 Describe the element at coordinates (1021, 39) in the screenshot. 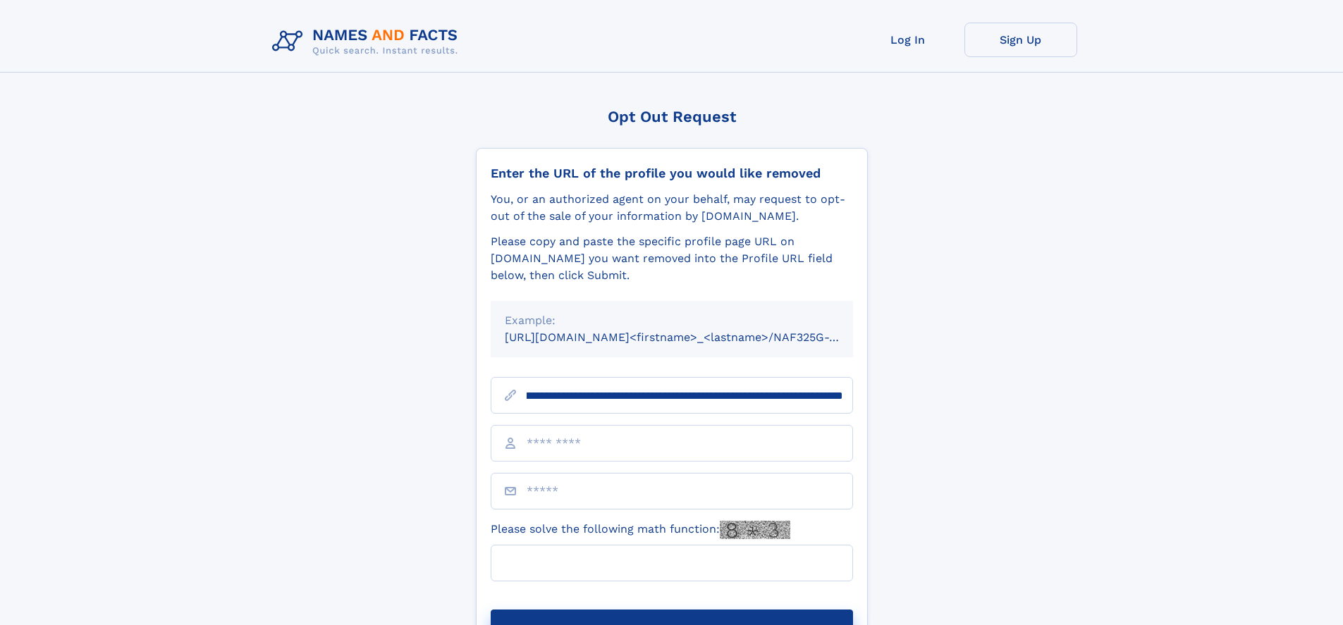

I see `a: Sign Up` at that location.